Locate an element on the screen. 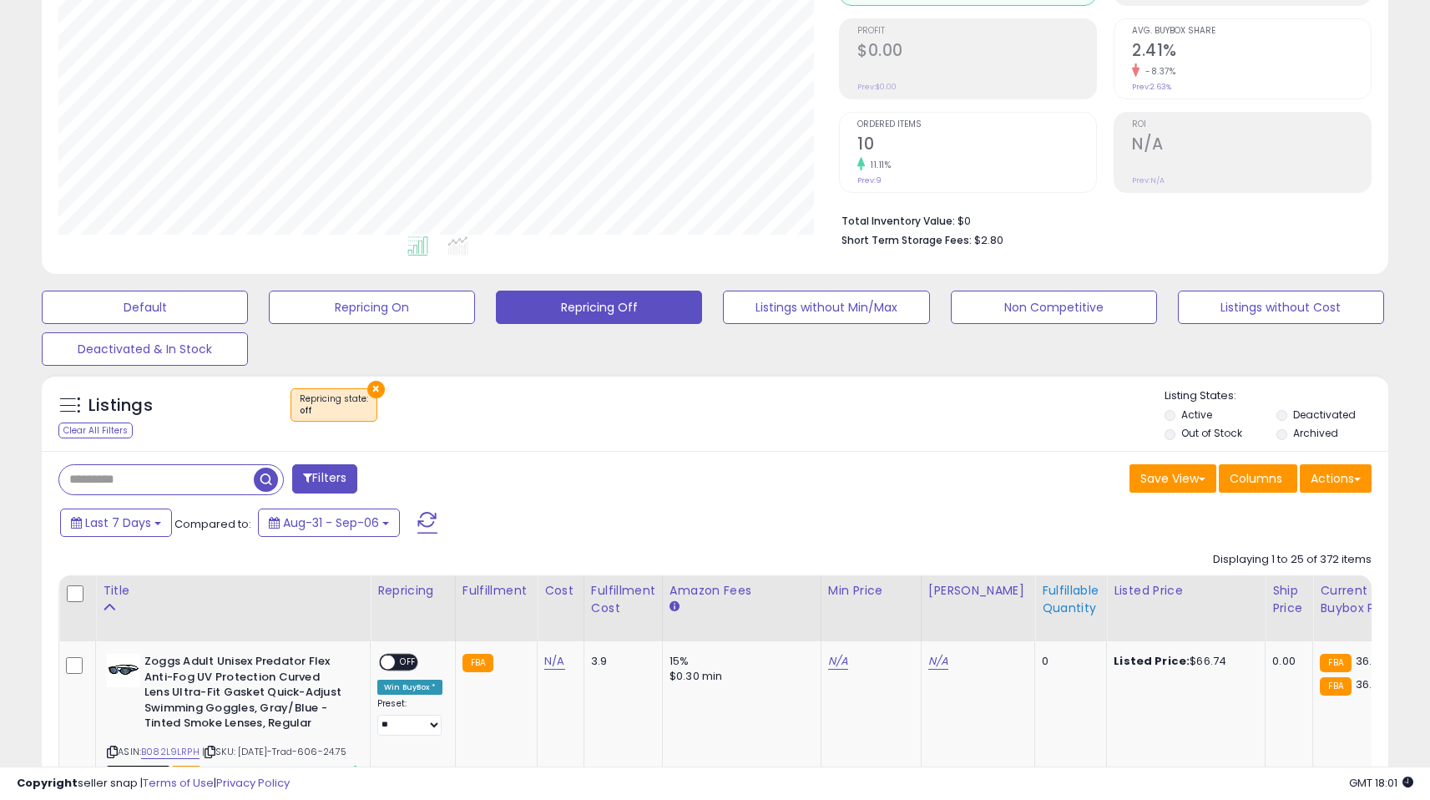 This screenshot has height=800, width=1430. div: off is located at coordinates (334, 411).